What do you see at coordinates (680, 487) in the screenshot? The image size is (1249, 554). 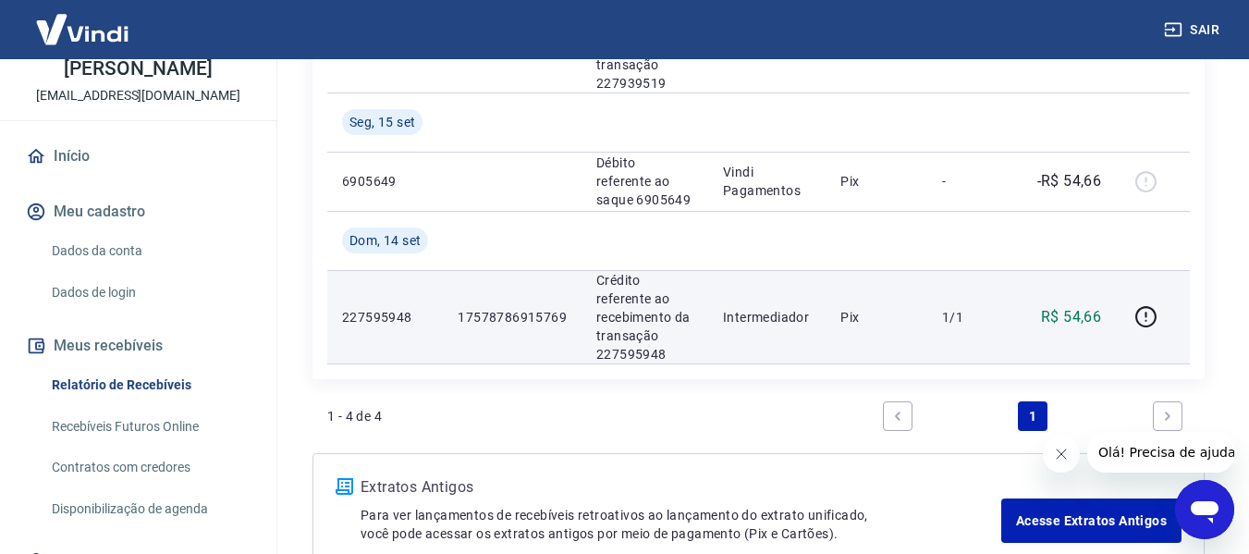 I see `p: Extratos Antigos` at bounding box center [680, 487].